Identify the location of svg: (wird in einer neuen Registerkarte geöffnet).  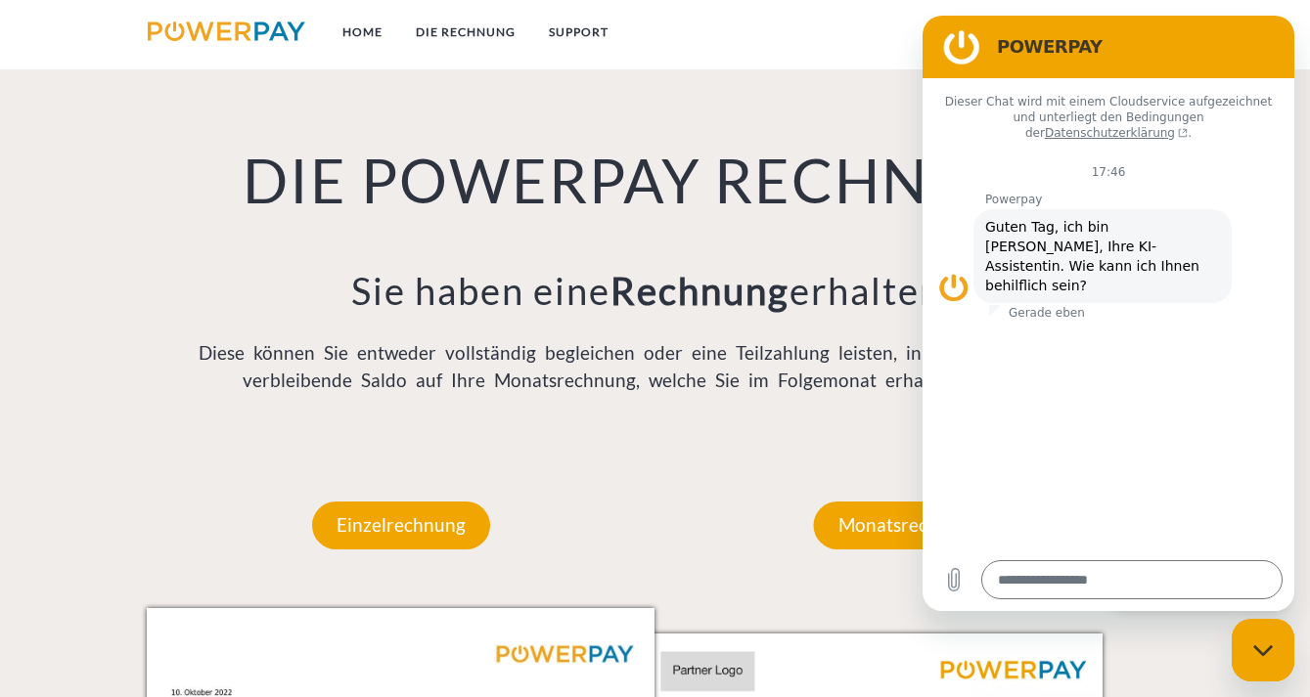
(258, 117).